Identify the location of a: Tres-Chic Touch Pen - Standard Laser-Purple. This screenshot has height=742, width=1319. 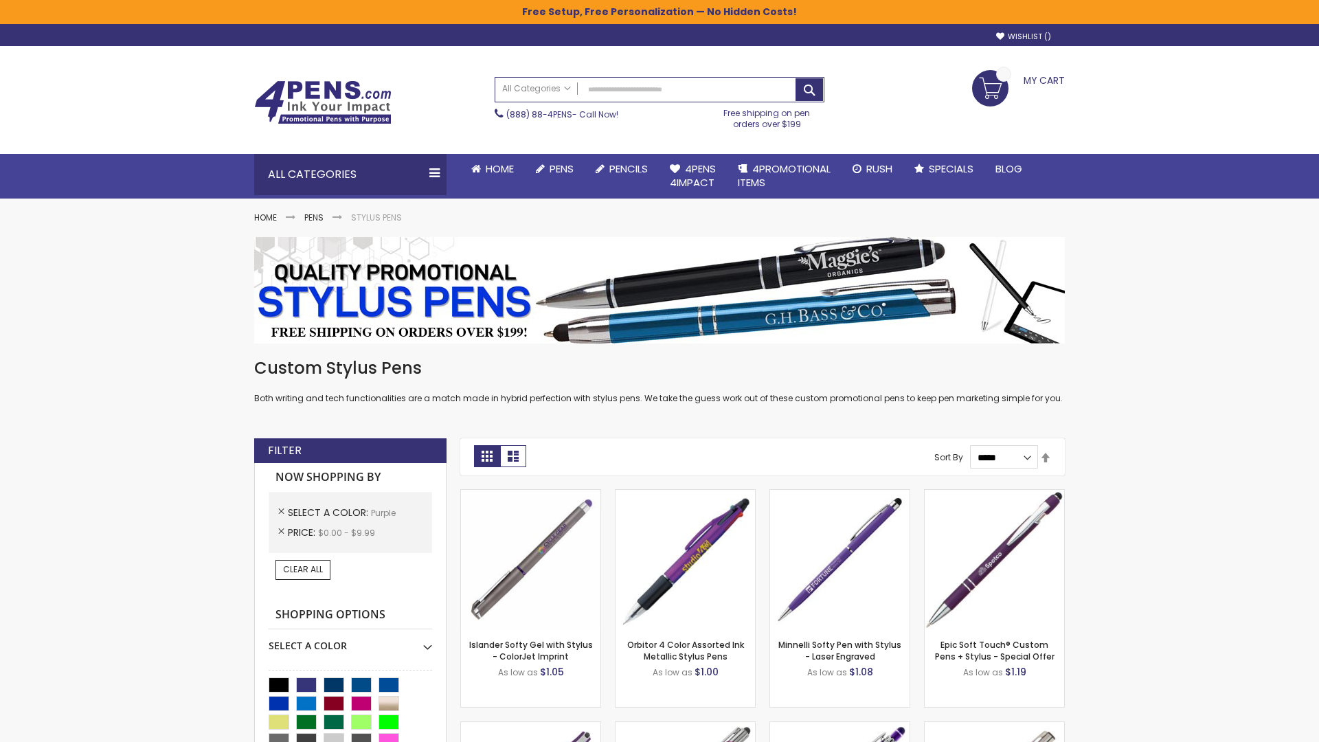
(994, 727).